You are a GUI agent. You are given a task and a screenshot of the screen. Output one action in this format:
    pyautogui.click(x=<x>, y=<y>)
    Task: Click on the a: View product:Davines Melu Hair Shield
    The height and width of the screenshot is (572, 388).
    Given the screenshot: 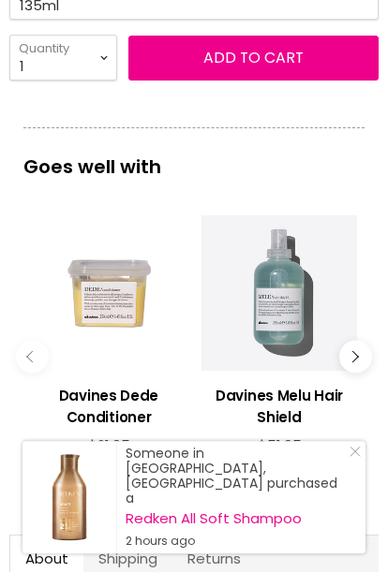 What is the action you would take?
    pyautogui.click(x=279, y=404)
    